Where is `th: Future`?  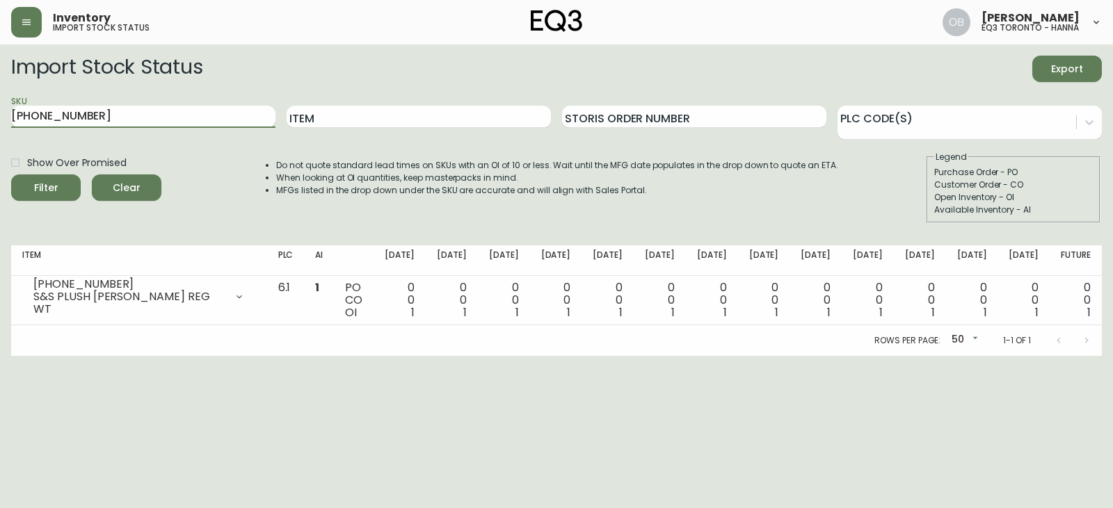
th: Future is located at coordinates (1075, 261).